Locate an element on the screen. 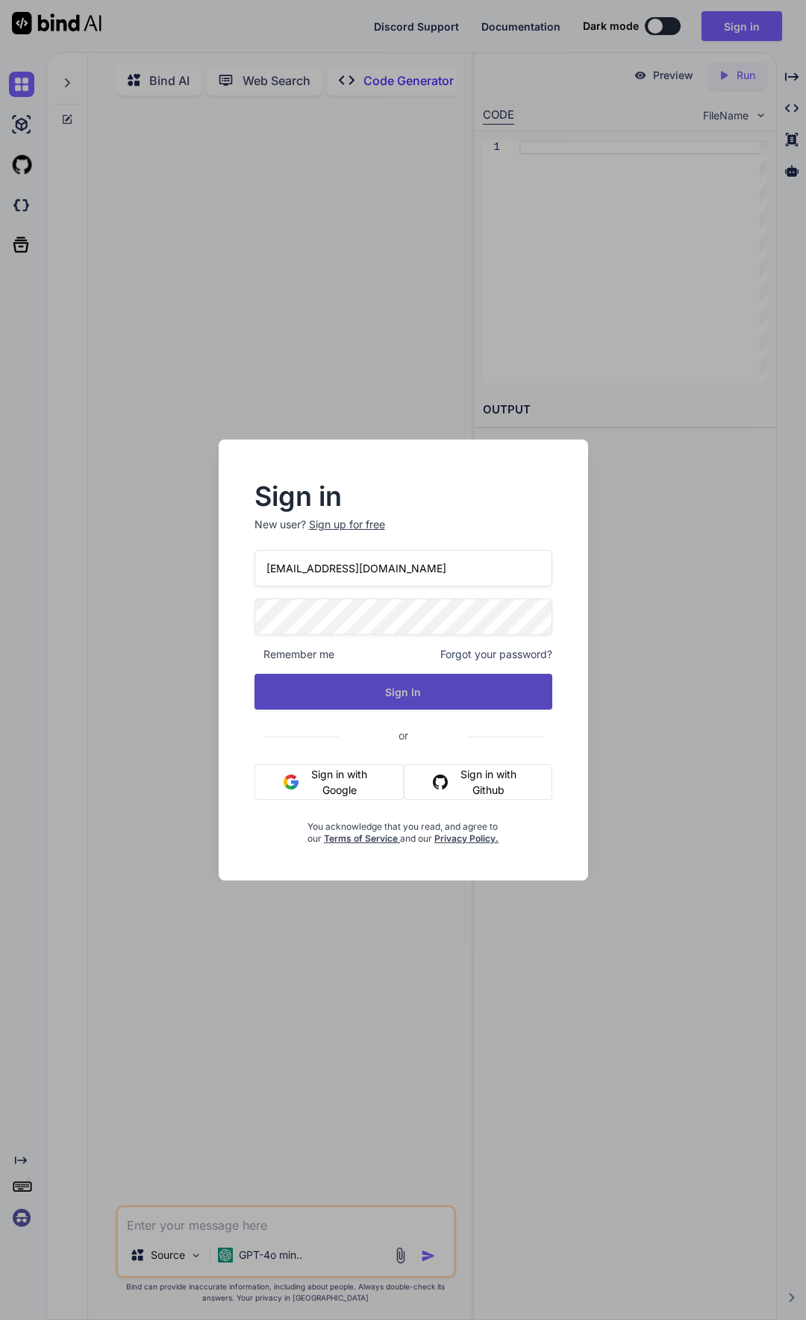  a: Terms of Service is located at coordinates (362, 838).